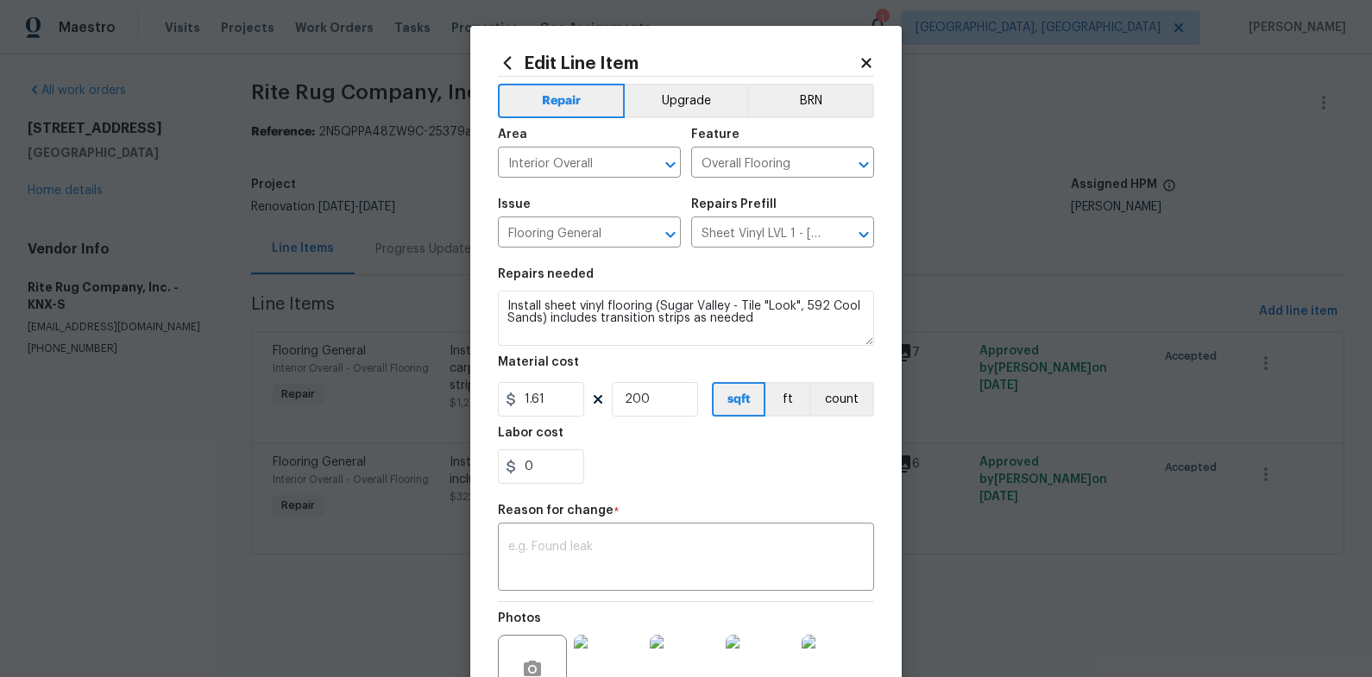  What do you see at coordinates (686, 318) in the screenshot?
I see `textarea: Install sheet vinyl flooring (Sugar Valley - Tile "Look", 592 Cool Sands) includes transition str...` at bounding box center [686, 318].